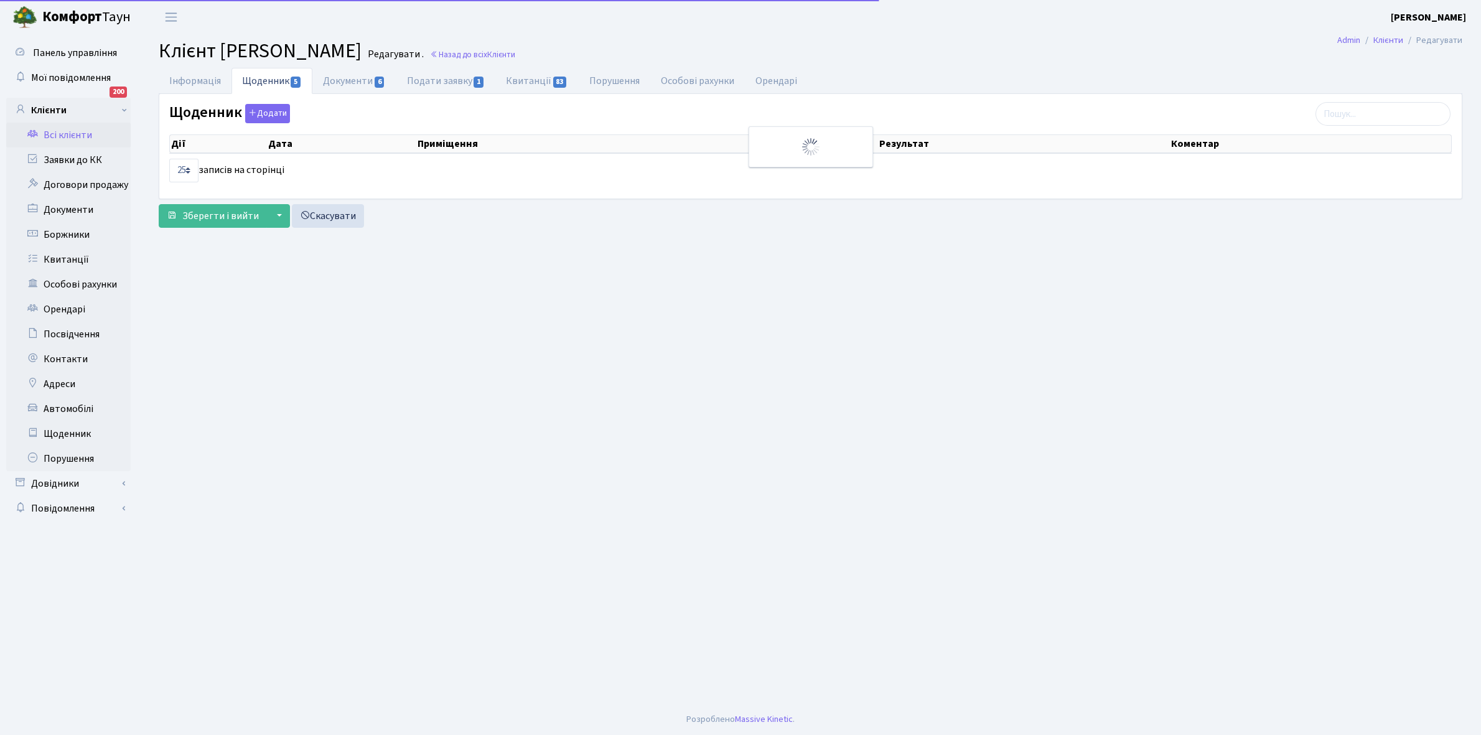 The width and height of the screenshot is (1481, 735). What do you see at coordinates (741, 720) in the screenshot?
I see `div: Розроблено .` at bounding box center [741, 720].